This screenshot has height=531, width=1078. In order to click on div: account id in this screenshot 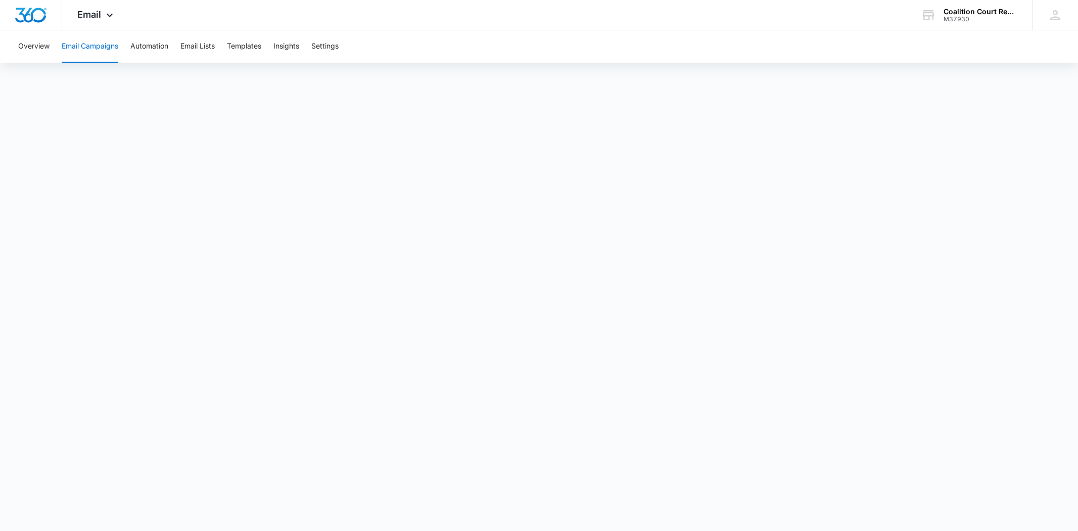, I will do `click(981, 19)`.